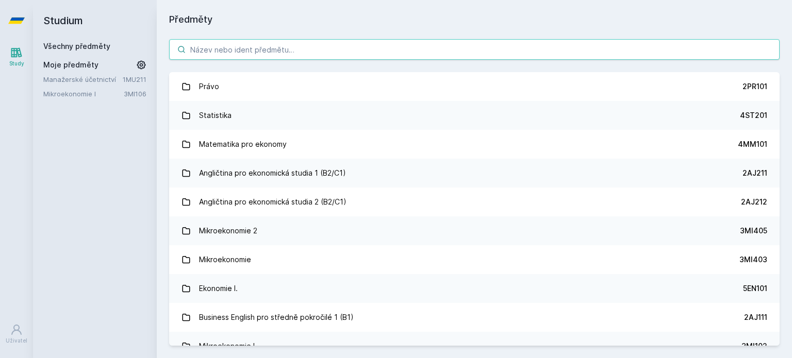 This screenshot has width=792, height=358. Describe the element at coordinates (209, 87) in the screenshot. I see `div: Právo` at that location.